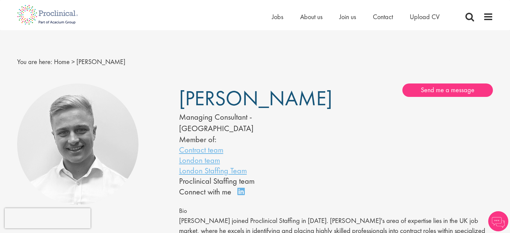 The image size is (510, 233). What do you see at coordinates (199, 160) in the screenshot?
I see `a: London team` at bounding box center [199, 160].